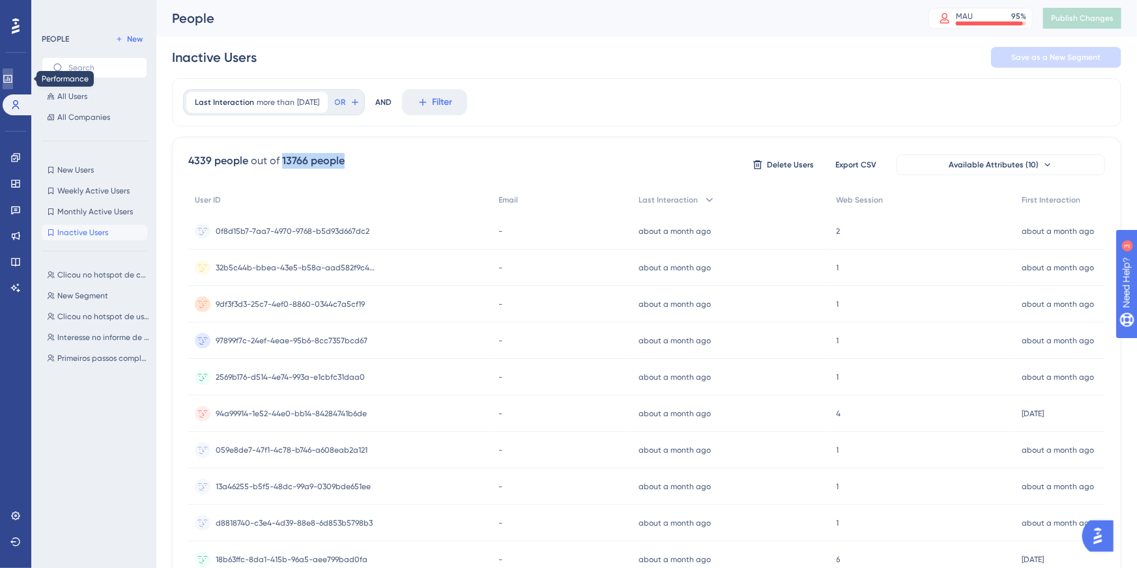 This screenshot has width=1137, height=568. I want to click on span: 2, so click(838, 231).